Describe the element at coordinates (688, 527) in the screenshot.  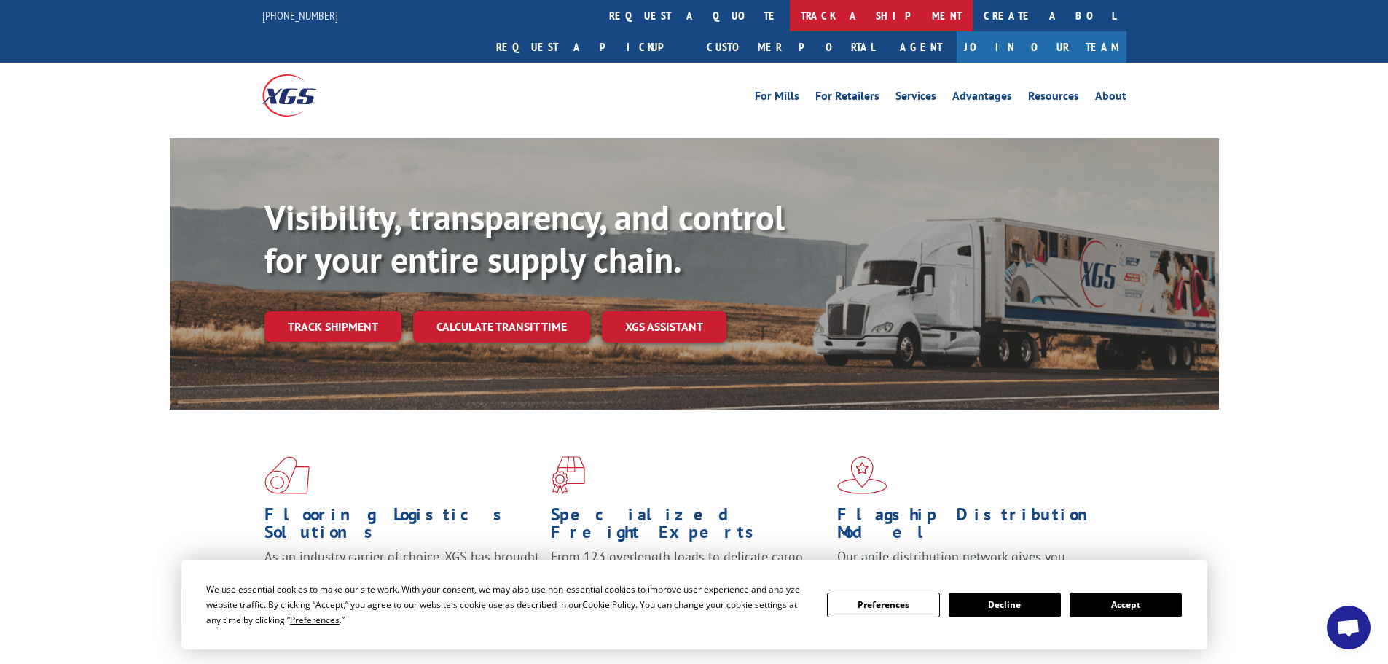
I see `h1: Specialized Freight Experts` at that location.